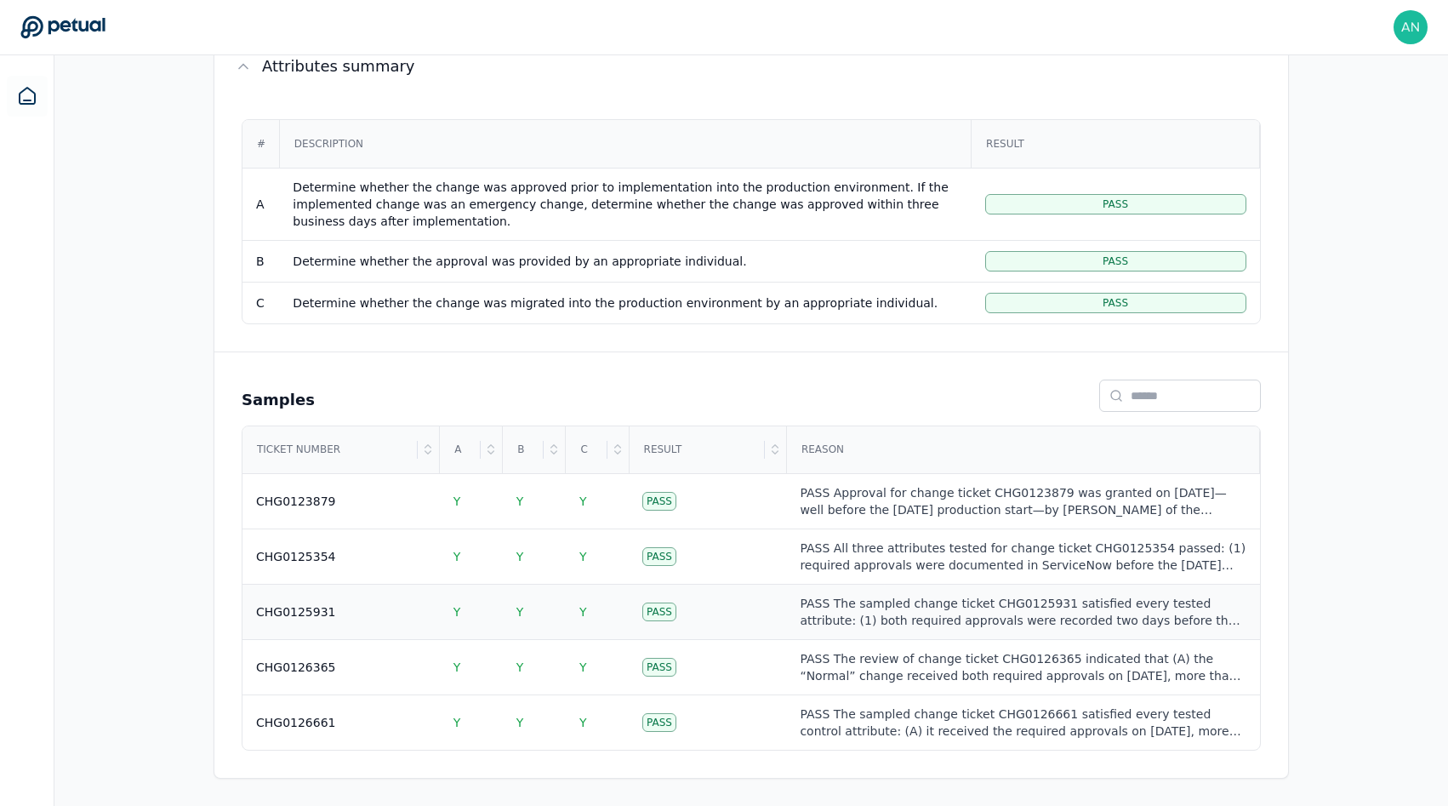 The image size is (1448, 806). I want to click on td: B, so click(260, 260).